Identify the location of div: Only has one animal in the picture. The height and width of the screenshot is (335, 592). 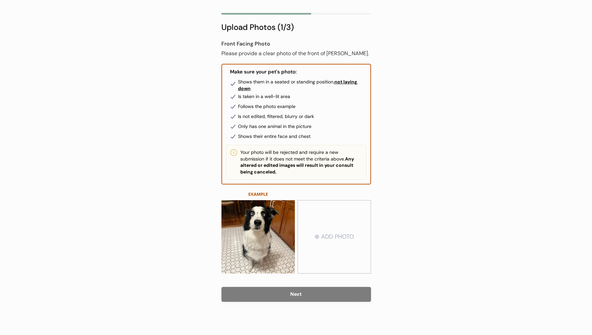
(302, 127).